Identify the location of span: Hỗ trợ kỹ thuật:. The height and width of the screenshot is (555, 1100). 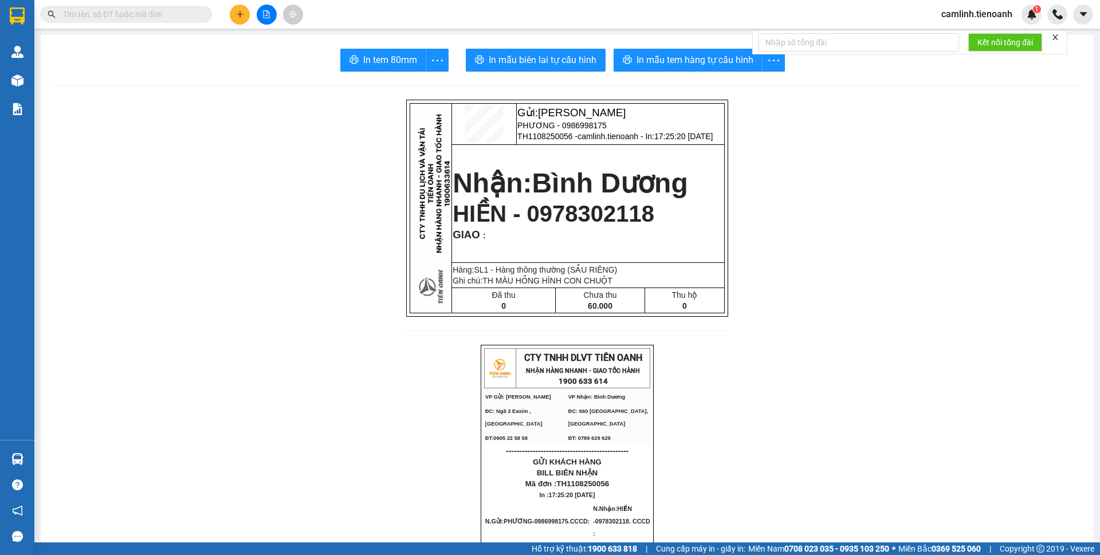
(584, 549).